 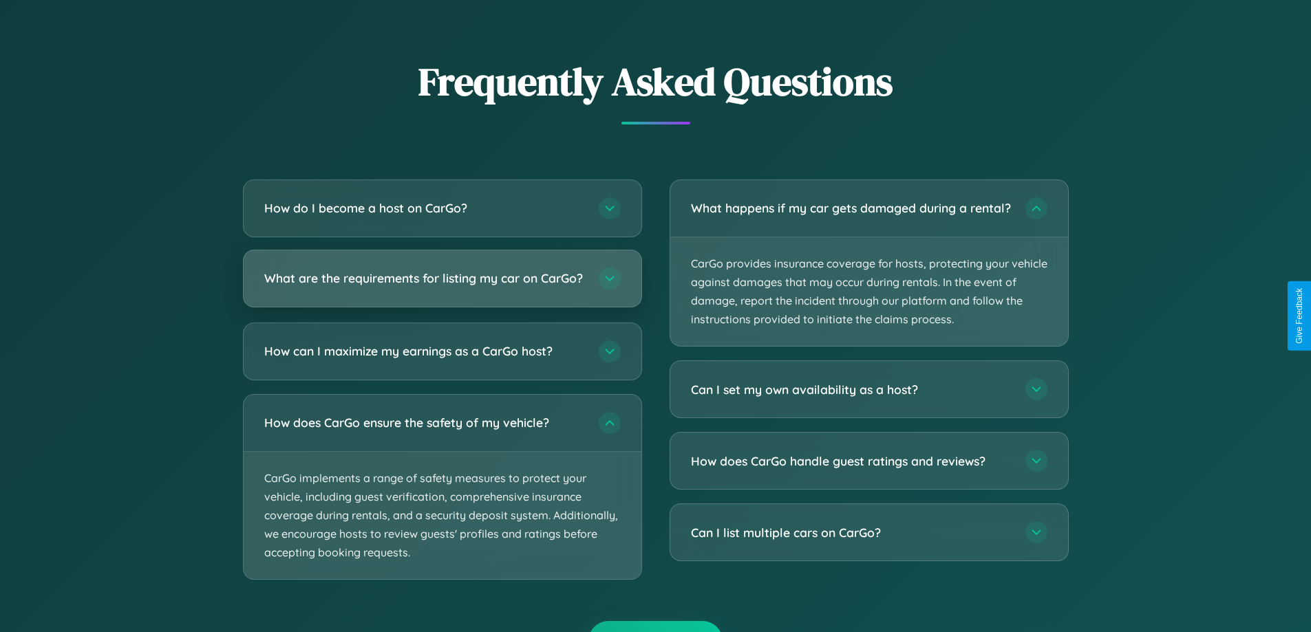 I want to click on h3: What are the requirements for listing my car on CarGo?, so click(x=425, y=278).